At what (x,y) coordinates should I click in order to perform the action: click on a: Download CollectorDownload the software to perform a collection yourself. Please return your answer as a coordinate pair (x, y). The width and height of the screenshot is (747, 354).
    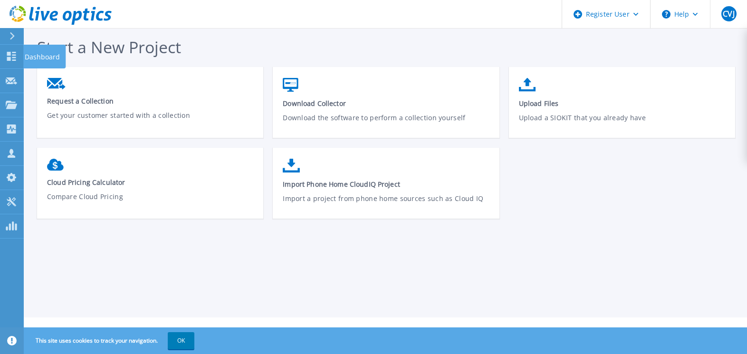
    Looking at the image, I should click on (386, 107).